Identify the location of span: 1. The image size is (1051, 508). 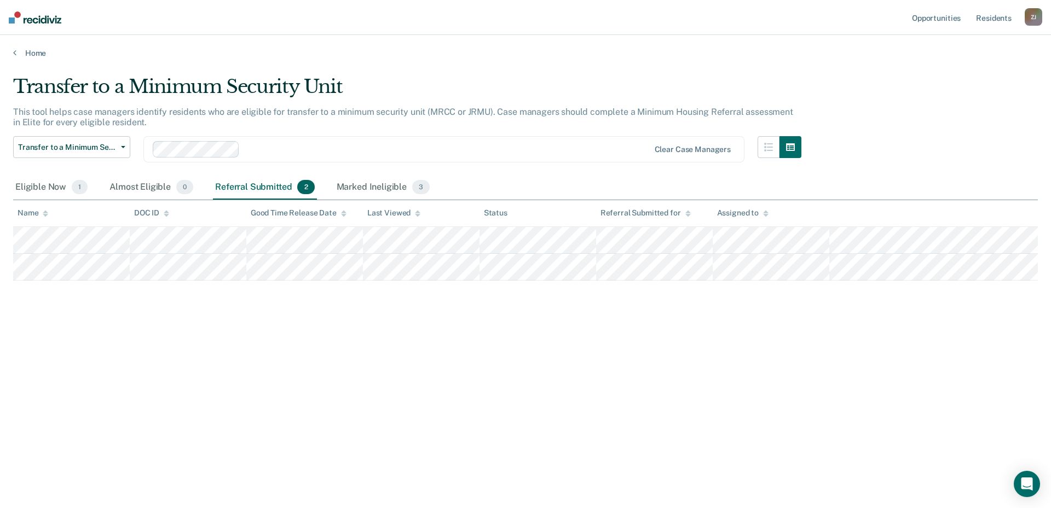
(79, 187).